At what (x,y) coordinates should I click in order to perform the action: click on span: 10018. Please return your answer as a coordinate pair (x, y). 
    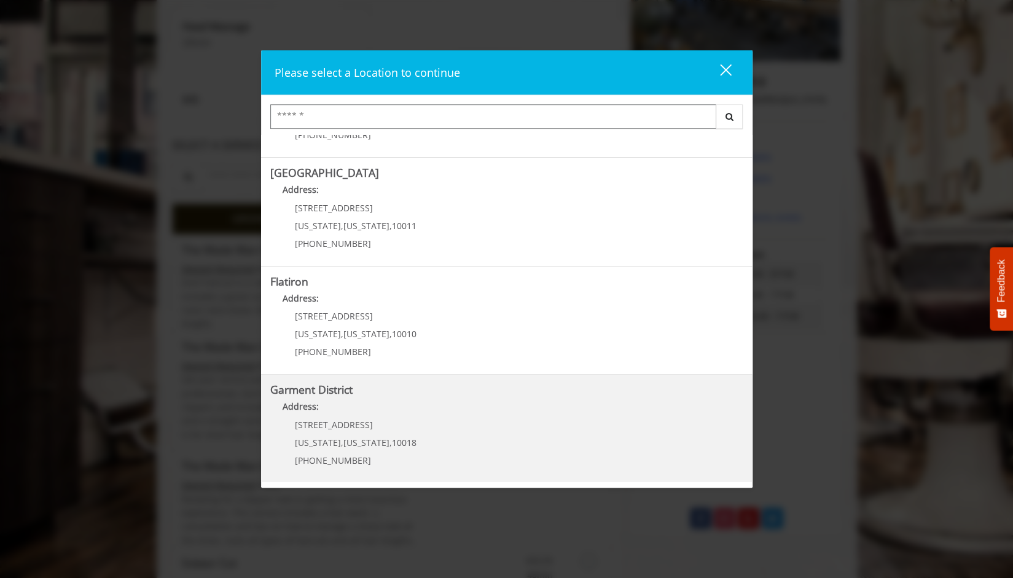
    Looking at the image, I should click on (404, 442).